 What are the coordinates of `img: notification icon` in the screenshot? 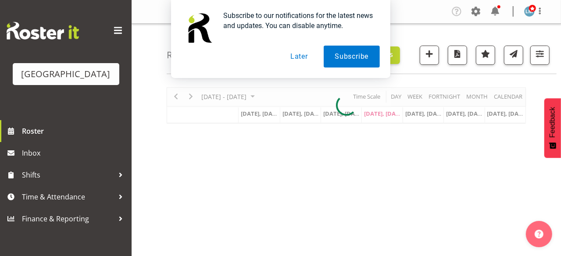 It's located at (199, 28).